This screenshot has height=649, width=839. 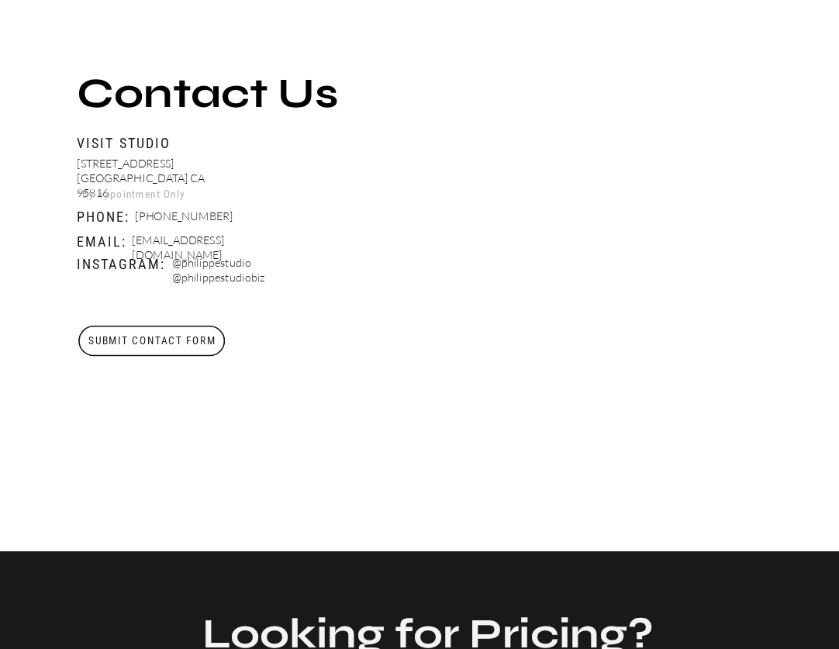 I want to click on p: @philippestudio @philippestudiobiz, so click(x=254, y=271).